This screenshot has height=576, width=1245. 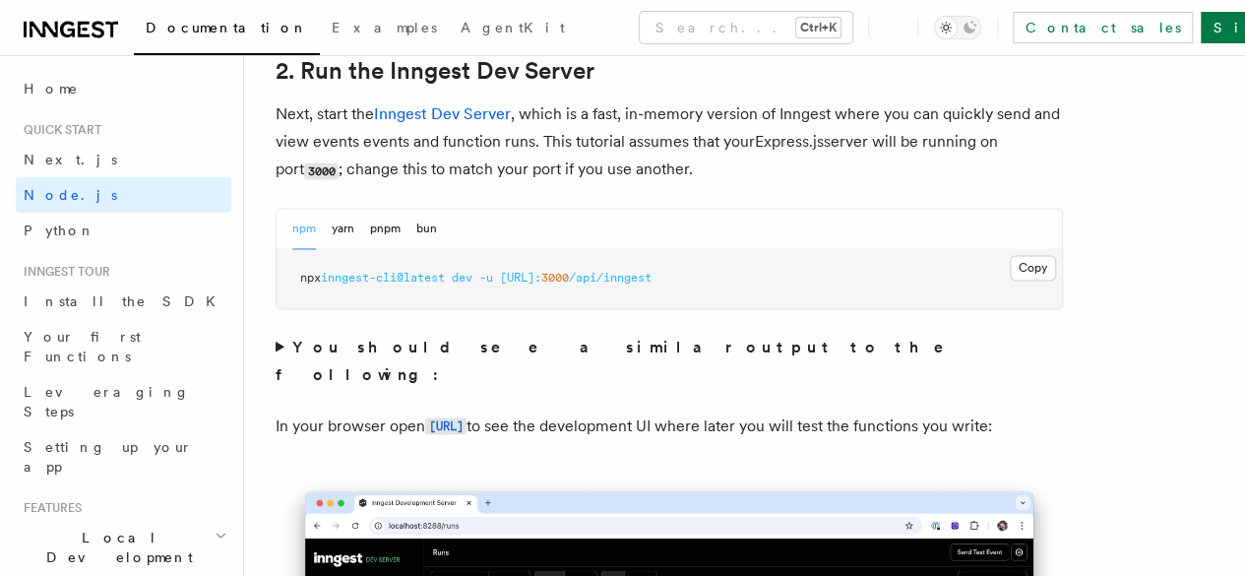 What do you see at coordinates (70, 195) in the screenshot?
I see `span: Node.js` at bounding box center [70, 195].